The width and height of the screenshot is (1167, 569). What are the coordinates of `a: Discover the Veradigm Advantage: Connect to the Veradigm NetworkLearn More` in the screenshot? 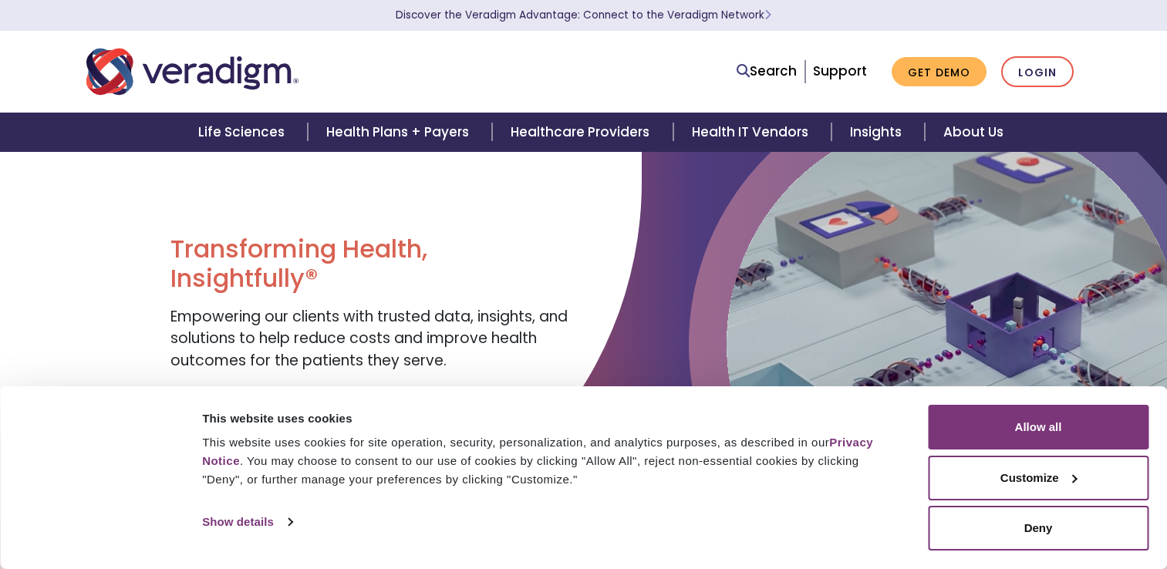 It's located at (583, 15).